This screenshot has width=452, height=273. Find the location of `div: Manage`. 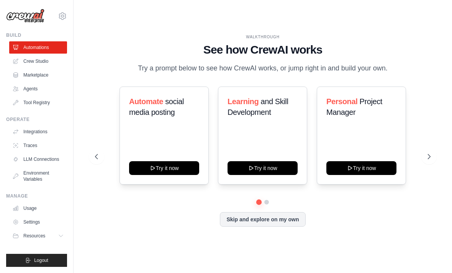

div: Manage is located at coordinates (36, 196).